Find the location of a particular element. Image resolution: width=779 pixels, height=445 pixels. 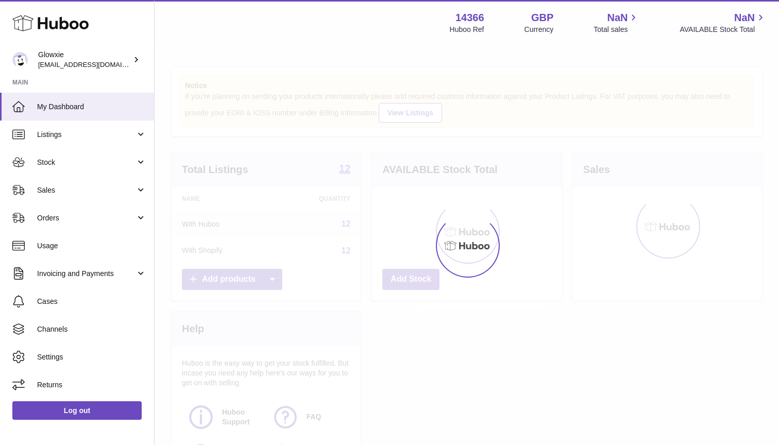

strong: GBP is located at coordinates (542, 18).